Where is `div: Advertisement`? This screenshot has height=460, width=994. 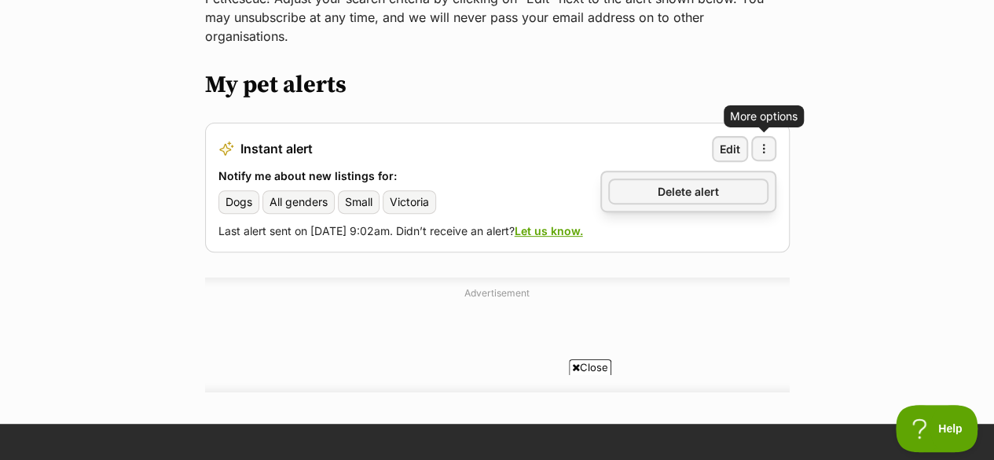 div: Advertisement is located at coordinates (498, 335).